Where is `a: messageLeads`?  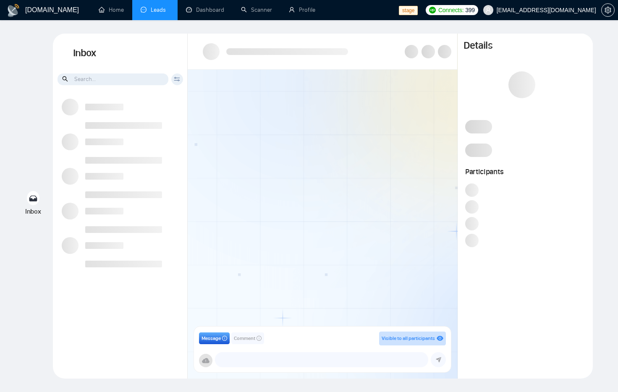
a: messageLeads is located at coordinates (155, 10).